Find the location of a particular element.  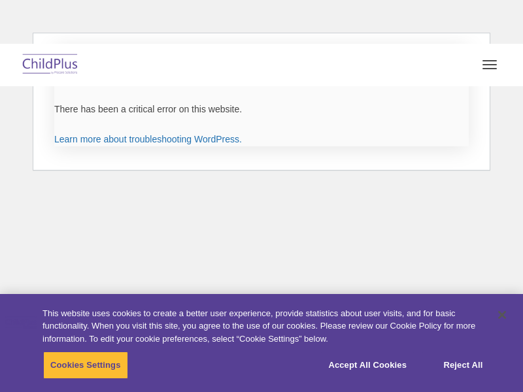

button: Cookies Settings is located at coordinates (86, 365).